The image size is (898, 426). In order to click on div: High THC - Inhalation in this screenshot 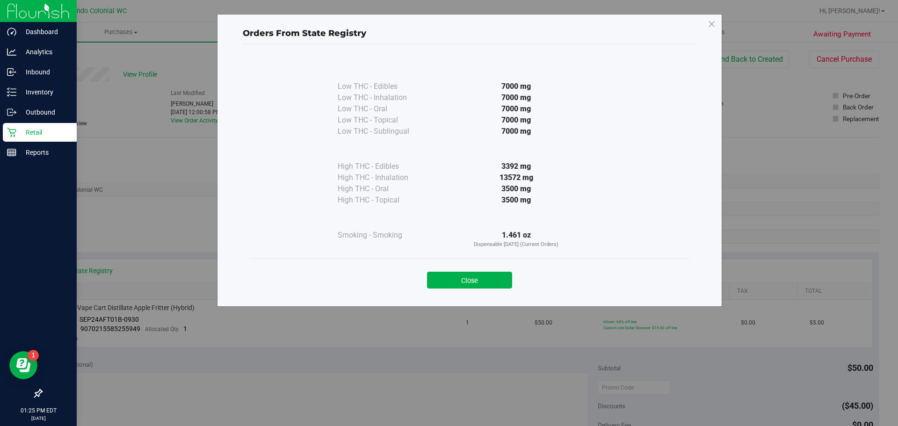, I will do `click(384, 178)`.